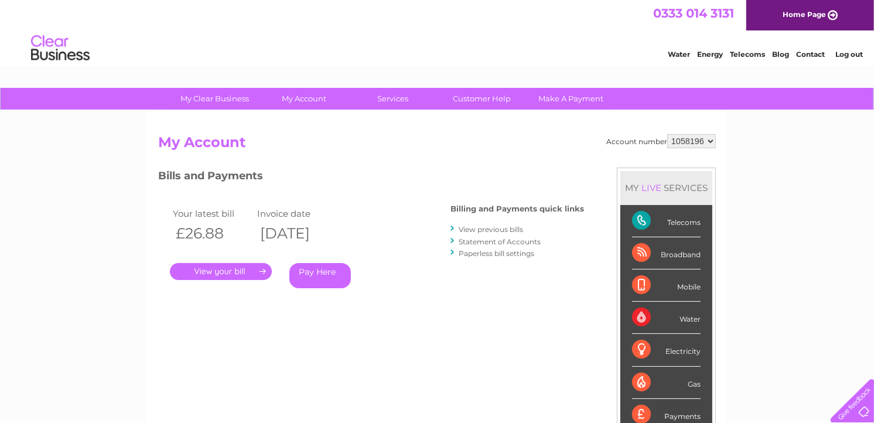 The height and width of the screenshot is (423, 874). What do you see at coordinates (393, 98) in the screenshot?
I see `a: Services` at bounding box center [393, 98].